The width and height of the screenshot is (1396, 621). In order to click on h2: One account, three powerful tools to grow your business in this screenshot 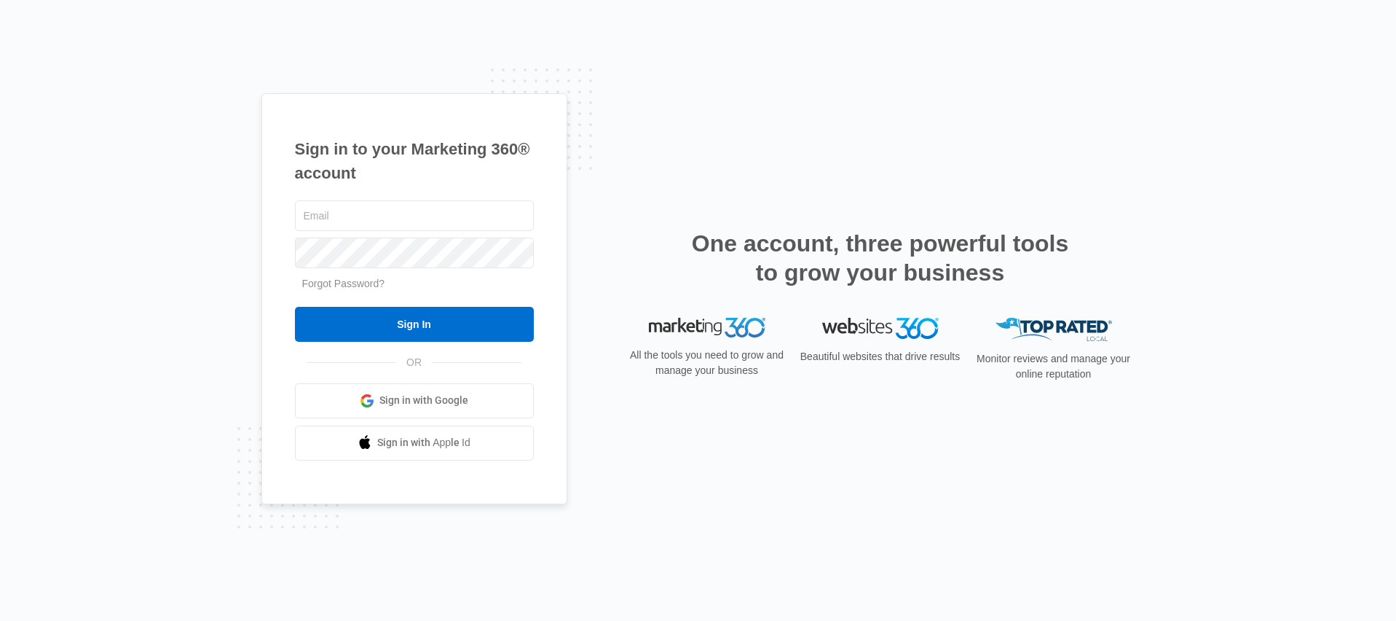, I will do `click(881, 258)`.